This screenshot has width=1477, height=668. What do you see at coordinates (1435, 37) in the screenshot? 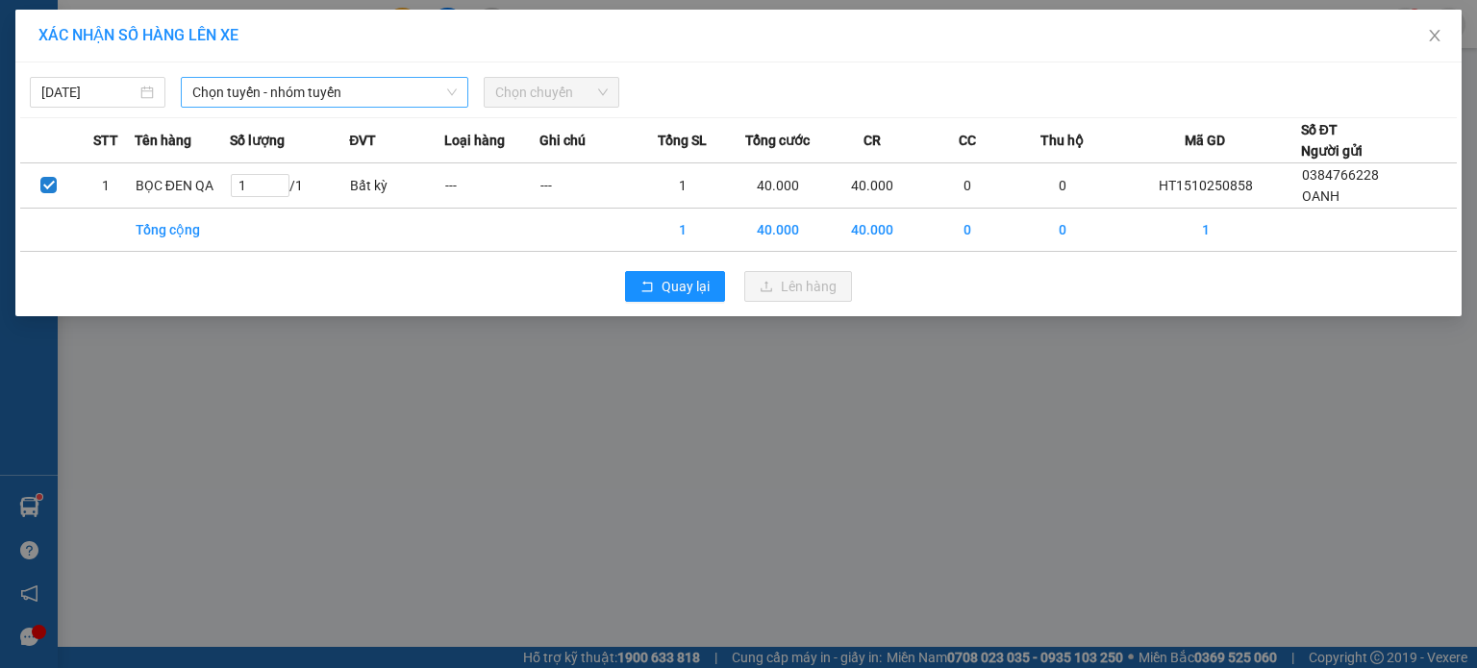
I see `button: Close` at bounding box center [1435, 37].